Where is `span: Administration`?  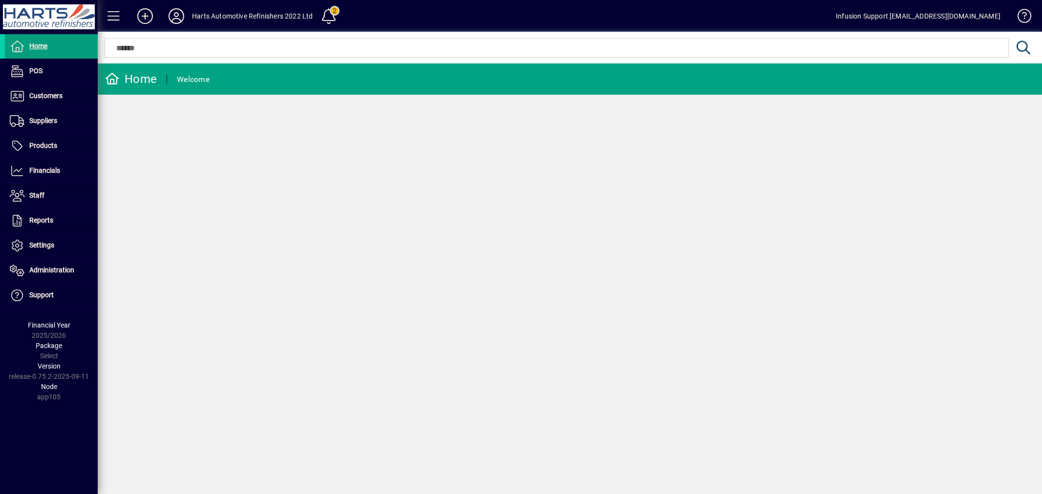 span: Administration is located at coordinates (52, 270).